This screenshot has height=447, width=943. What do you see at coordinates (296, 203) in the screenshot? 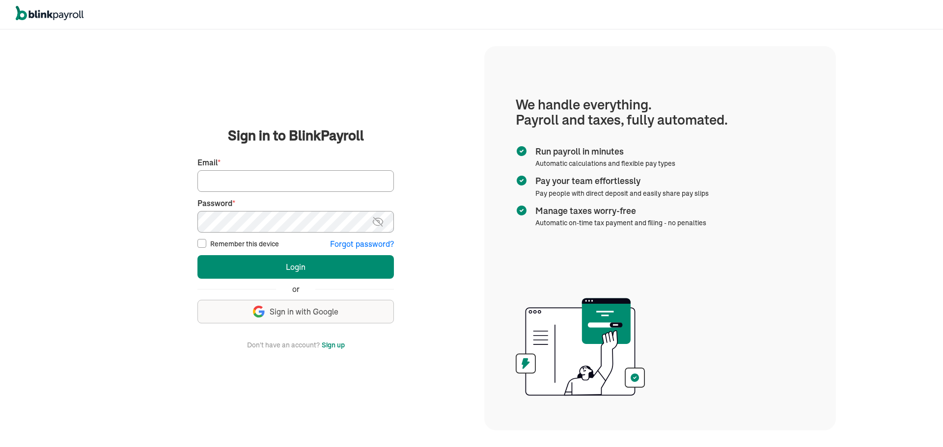
I see `label: Password` at bounding box center [296, 203].